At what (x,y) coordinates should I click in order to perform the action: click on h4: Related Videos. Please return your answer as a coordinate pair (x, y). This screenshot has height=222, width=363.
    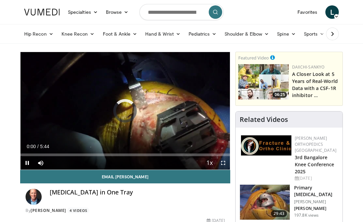
    Looking at the image, I should click on (264, 120).